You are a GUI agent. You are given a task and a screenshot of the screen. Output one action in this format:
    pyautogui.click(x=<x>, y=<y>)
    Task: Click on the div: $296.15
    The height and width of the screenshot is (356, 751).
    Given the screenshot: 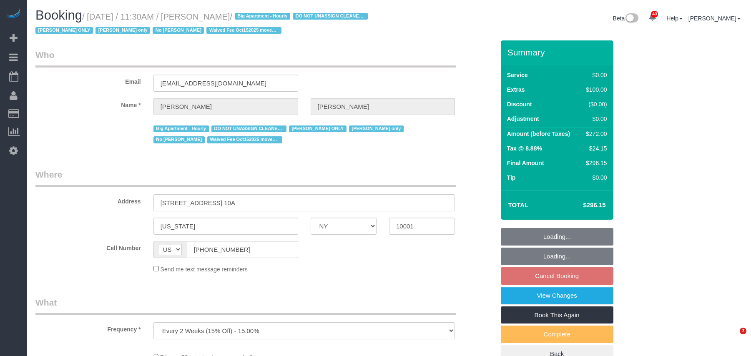 What is the action you would take?
    pyautogui.click(x=595, y=163)
    